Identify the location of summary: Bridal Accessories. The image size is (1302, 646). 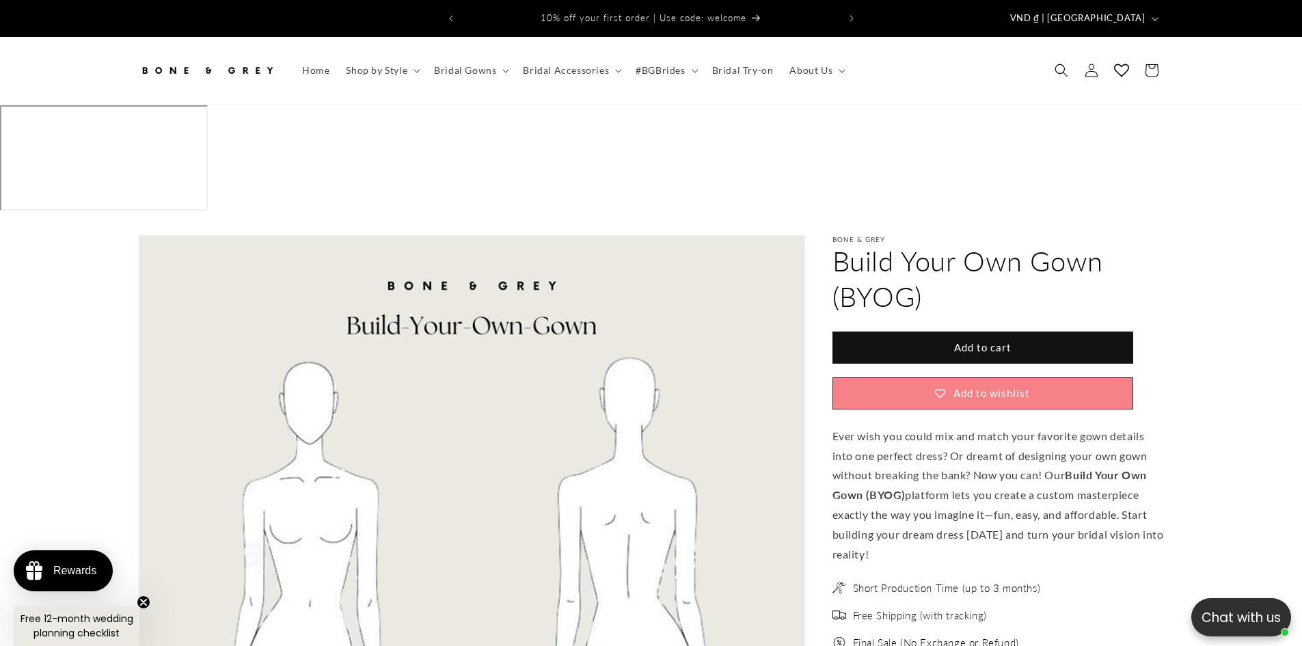
(571, 70).